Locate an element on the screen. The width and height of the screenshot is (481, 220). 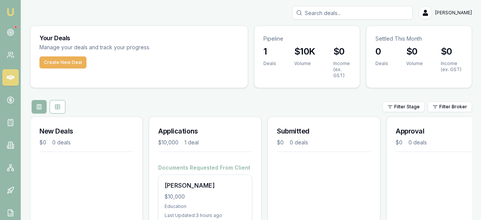
h3: $10K is located at coordinates (305, 51).